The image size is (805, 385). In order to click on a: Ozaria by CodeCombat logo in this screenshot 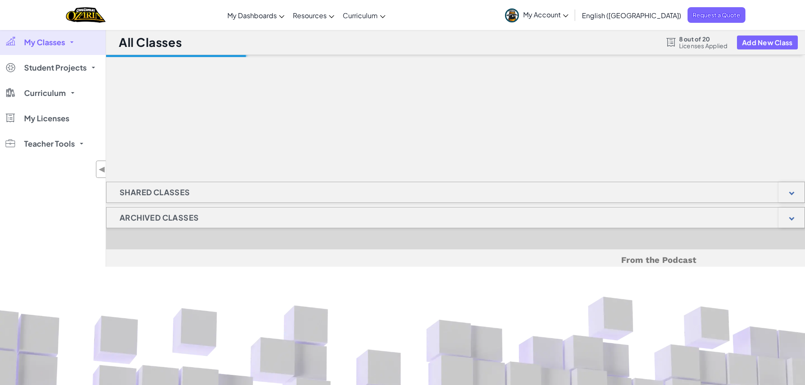, I will do `click(85, 15)`.